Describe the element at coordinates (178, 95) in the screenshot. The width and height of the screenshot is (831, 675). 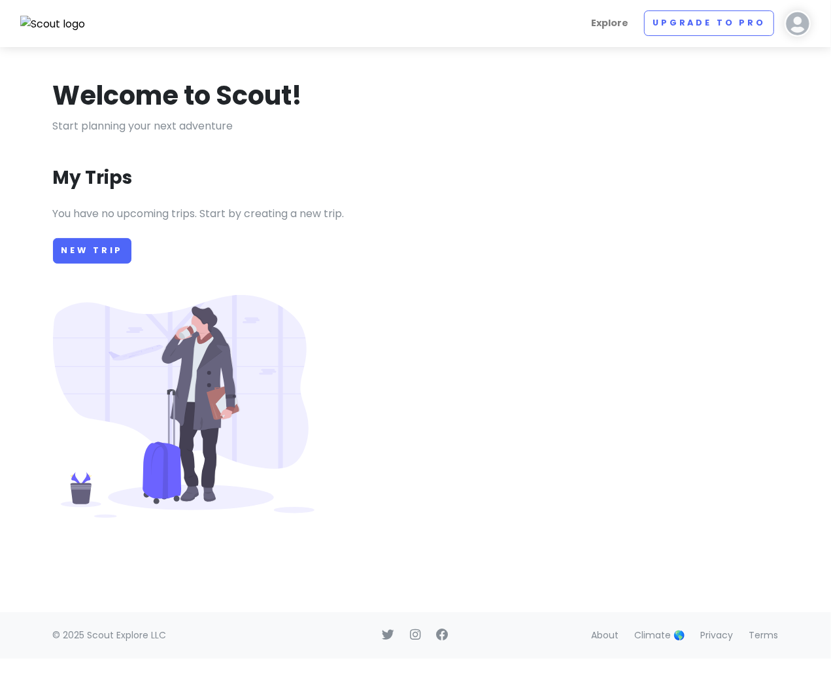
I see `h1: Welcome to Scout!` at that location.